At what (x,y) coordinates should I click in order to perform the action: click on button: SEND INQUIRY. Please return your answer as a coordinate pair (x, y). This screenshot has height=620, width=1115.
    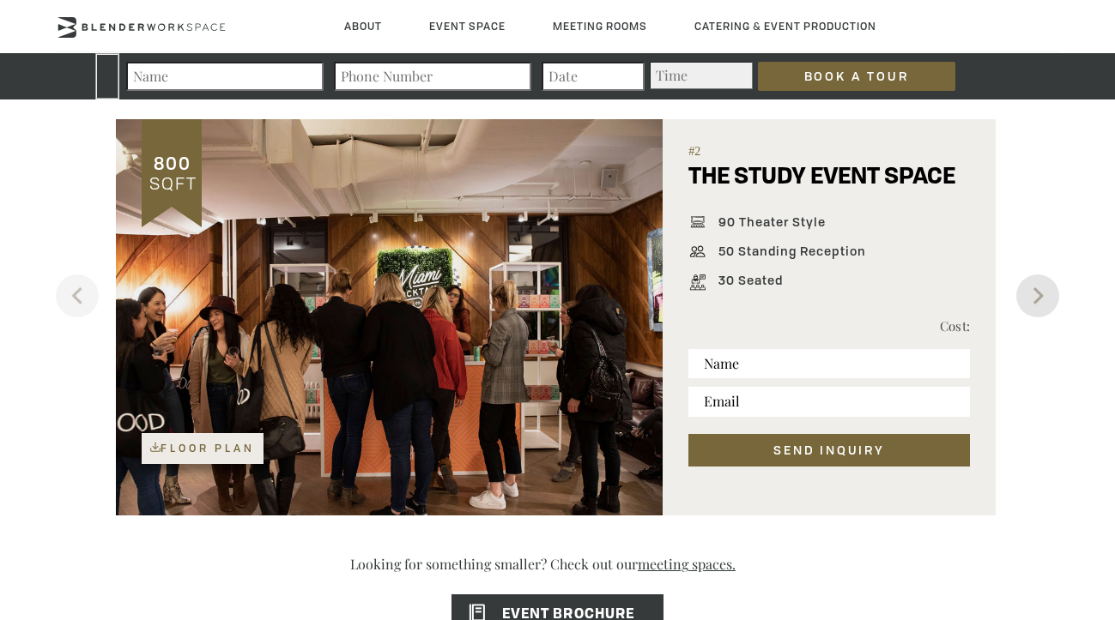
    Looking at the image, I should click on (829, 450).